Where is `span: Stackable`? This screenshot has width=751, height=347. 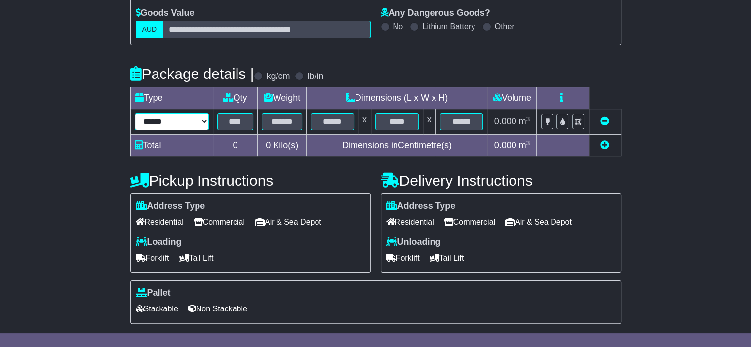
span: Stackable is located at coordinates (157, 309).